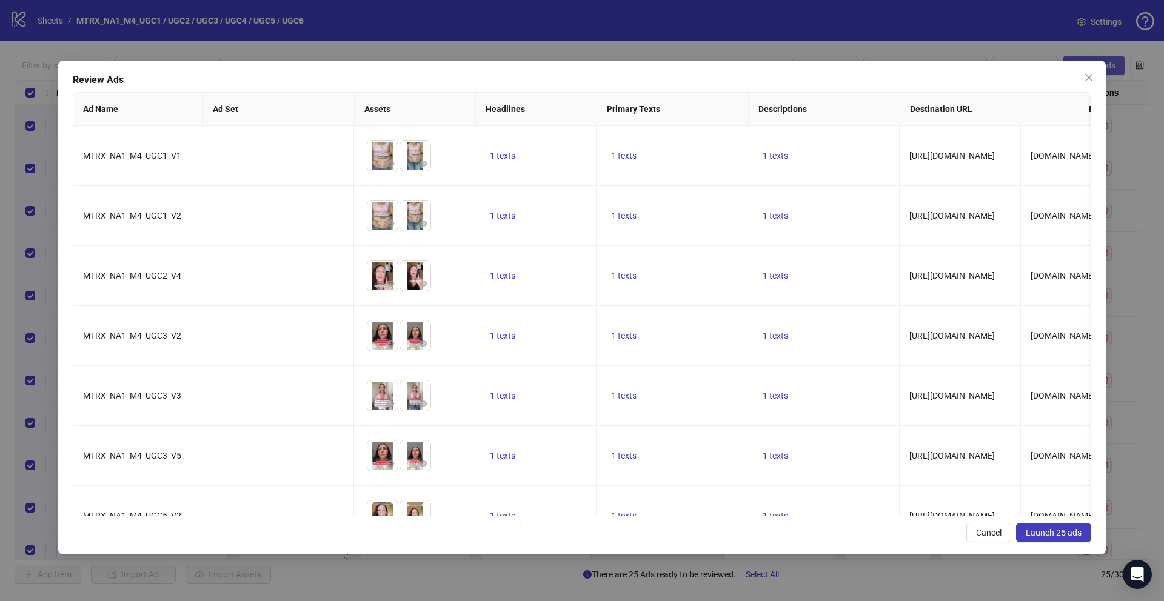  Describe the element at coordinates (134, 216) in the screenshot. I see `span: MTRX_NA1_M4_UGC1_V2_` at that location.